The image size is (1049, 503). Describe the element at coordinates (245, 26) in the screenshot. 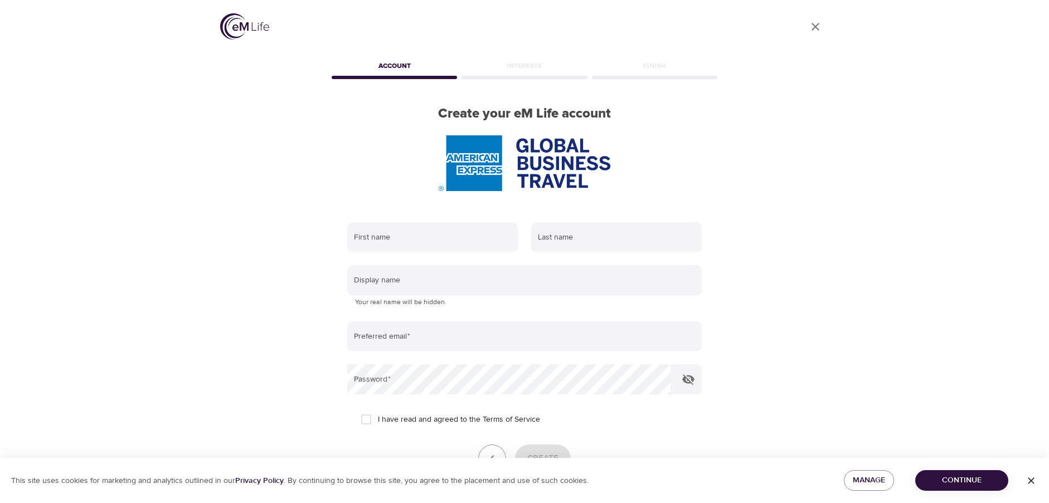

I see `img: logo` at that location.